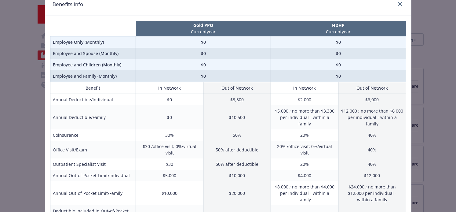 The width and height of the screenshot is (456, 212). I want to click on td: $30 /office visit; 0%/virtual visit, so click(170, 149).